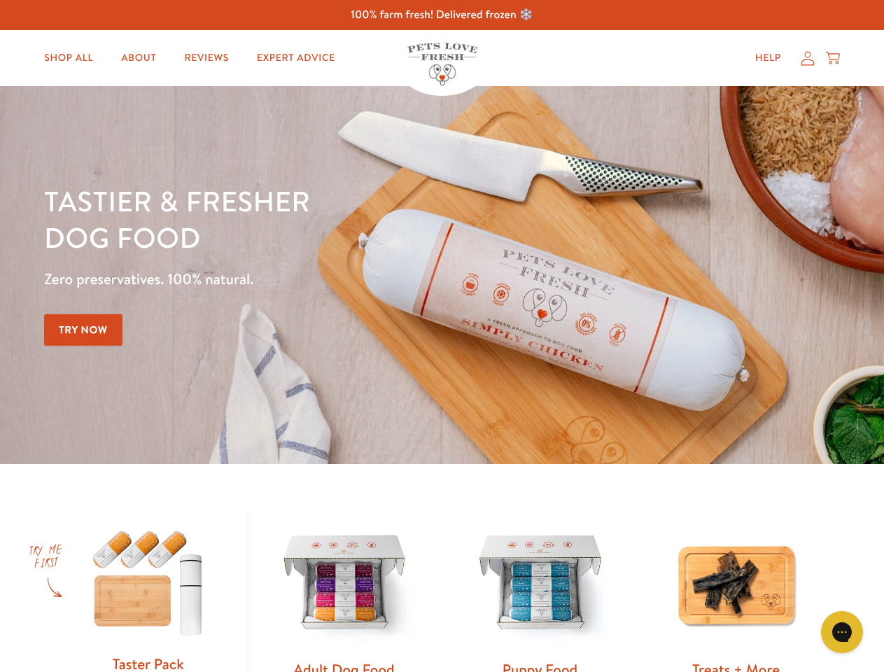 This screenshot has height=672, width=884. I want to click on a: Reviews, so click(206, 58).